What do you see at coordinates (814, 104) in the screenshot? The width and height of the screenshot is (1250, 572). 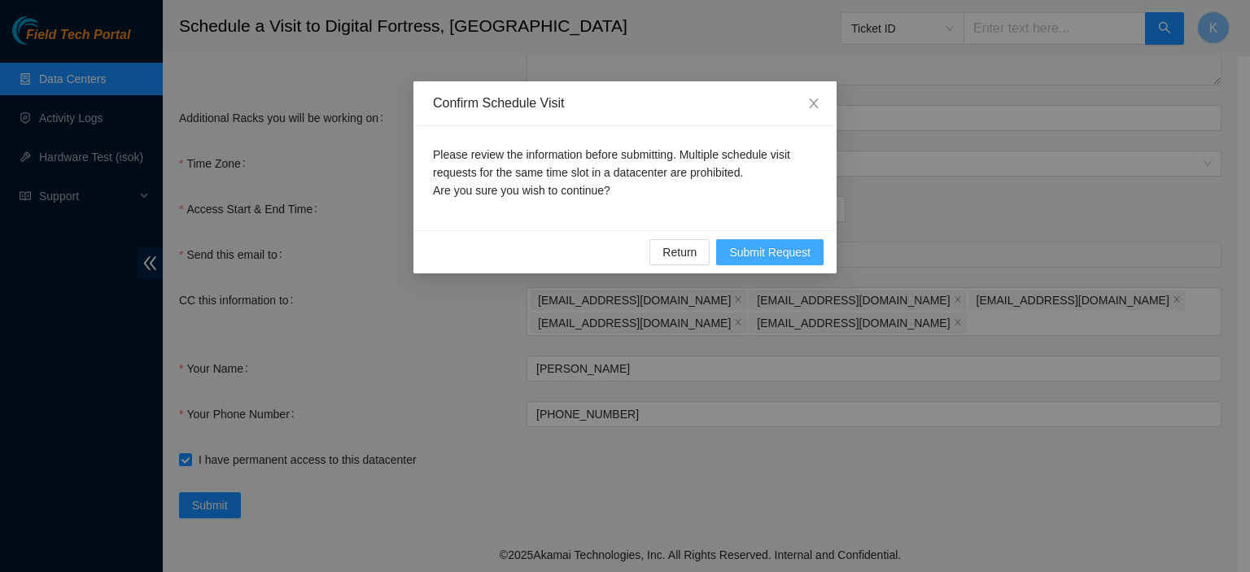 I see `button: Close` at bounding box center [814, 104].